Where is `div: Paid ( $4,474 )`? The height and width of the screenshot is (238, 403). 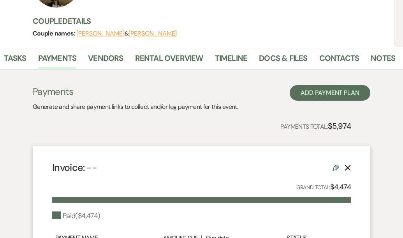
div: Paid ( $4,474 ) is located at coordinates (76, 215).